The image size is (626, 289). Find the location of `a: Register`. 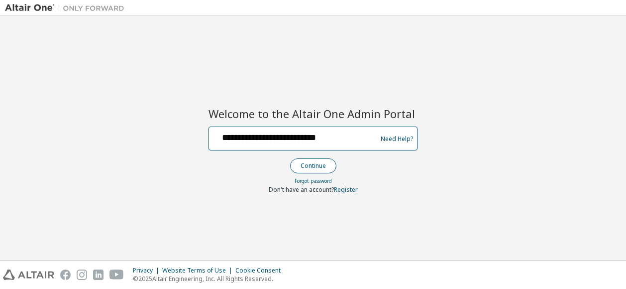

a: Register is located at coordinates (346, 189).